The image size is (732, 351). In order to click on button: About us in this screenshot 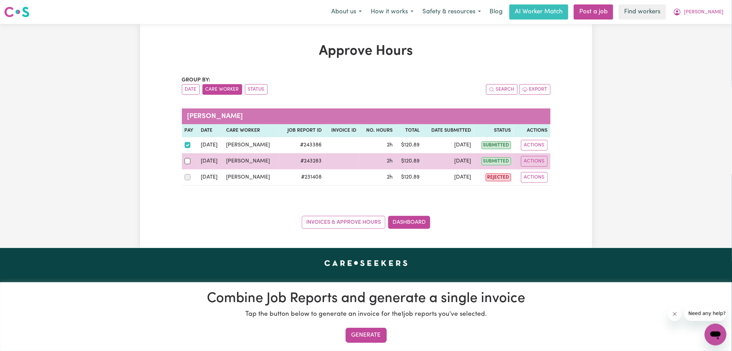, I will do `click(346, 12)`.